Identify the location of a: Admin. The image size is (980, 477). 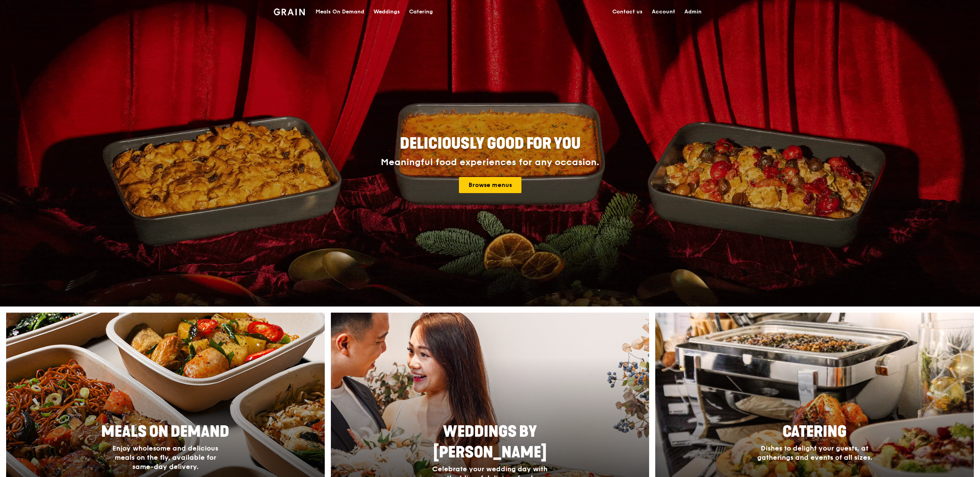
(693, 12).